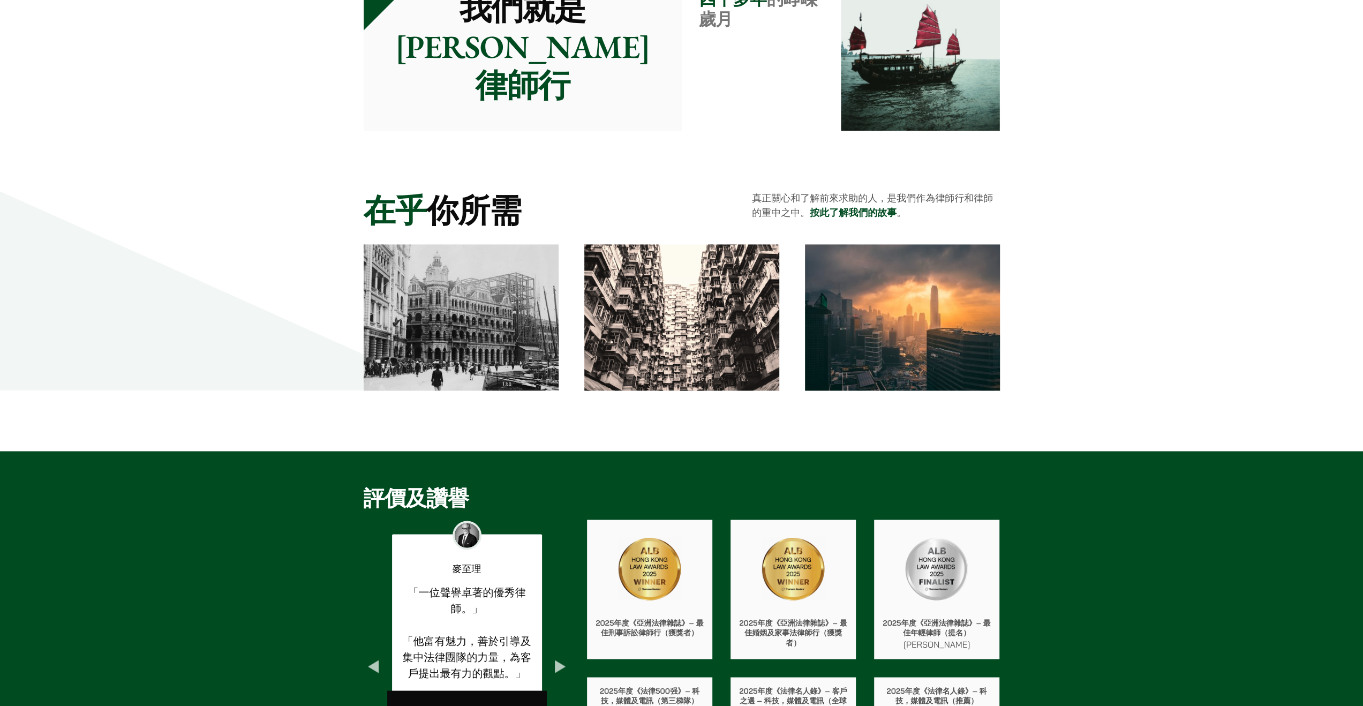 The width and height of the screenshot is (1363, 706). I want to click on p: 「一位聲譽卓著的優秀律師。」, so click(467, 601).